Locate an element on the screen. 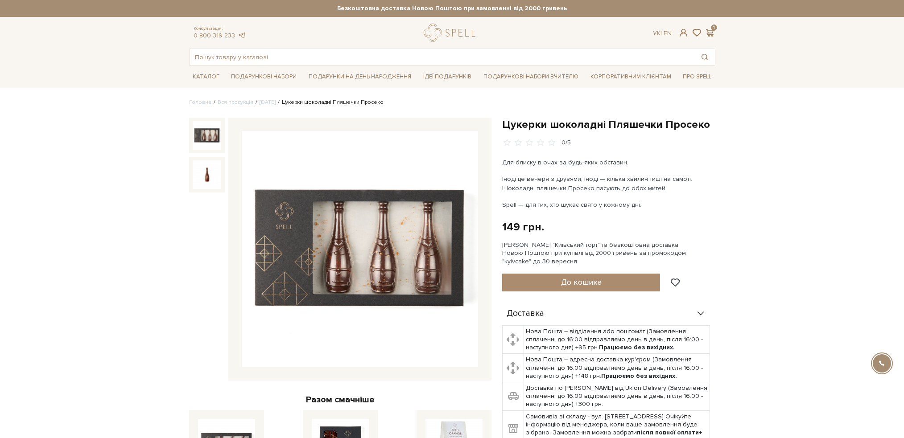 The width and height of the screenshot is (904, 438). a: Корпоративним клієнтам is located at coordinates (631, 77).